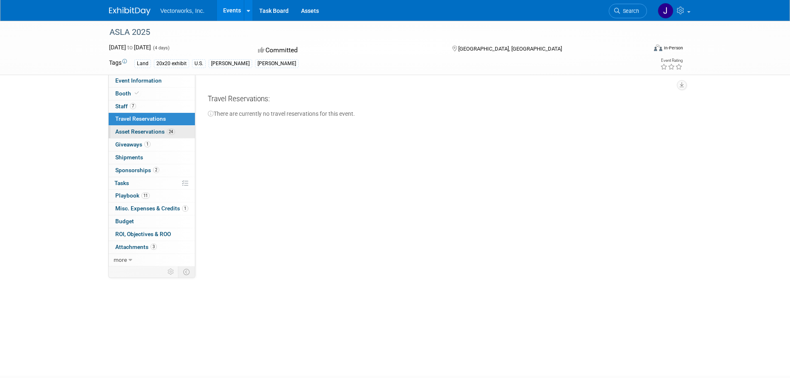  Describe the element at coordinates (152, 170) in the screenshot. I see `a: Sponsorships2` at that location.